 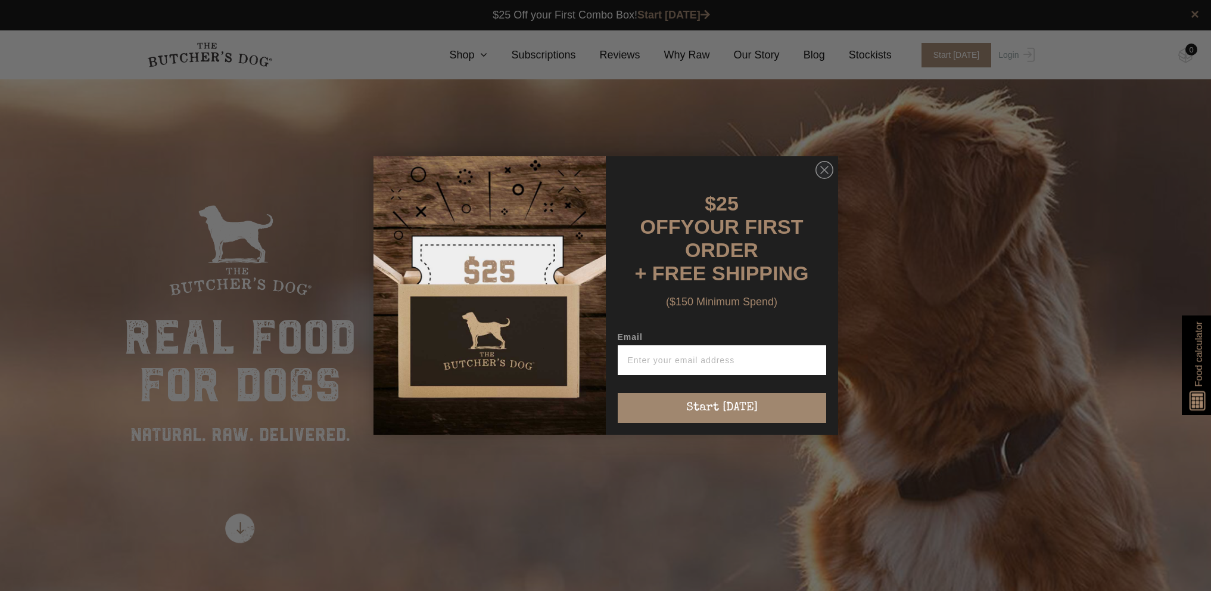 I want to click on span: $25 OFF, so click(x=689, y=215).